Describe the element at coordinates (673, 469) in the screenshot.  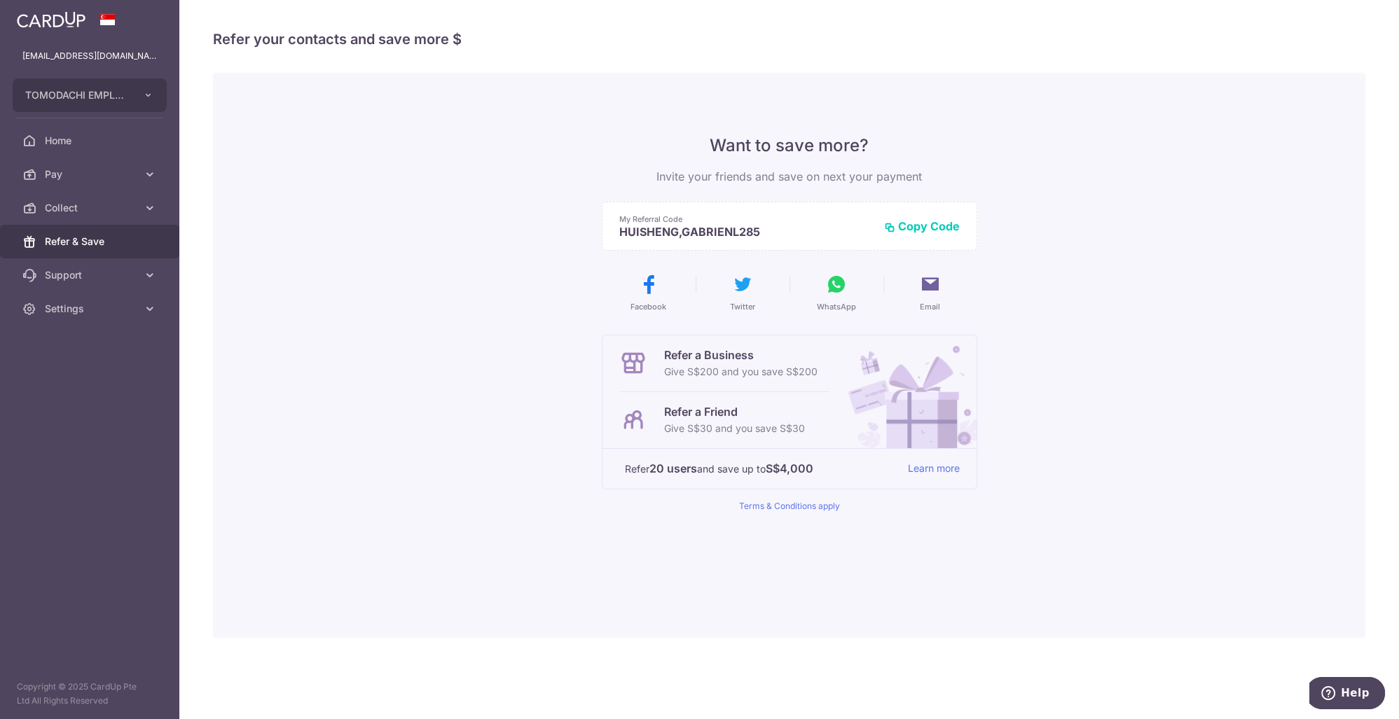
I see `strong: 20 users` at that location.